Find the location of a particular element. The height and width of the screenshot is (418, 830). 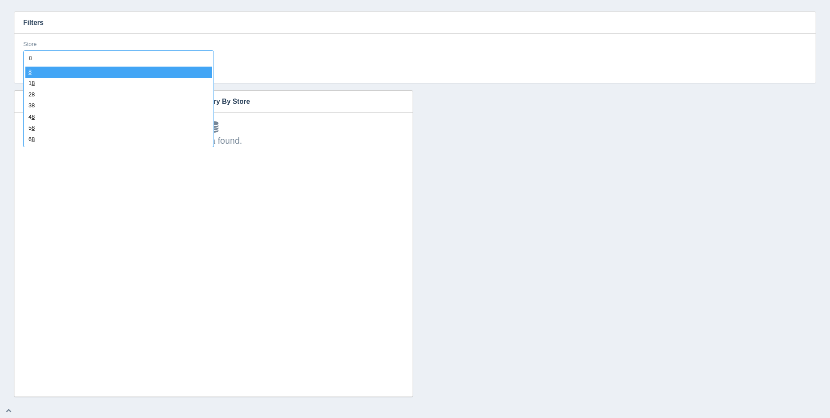

div: 2 is located at coordinates (119, 95).